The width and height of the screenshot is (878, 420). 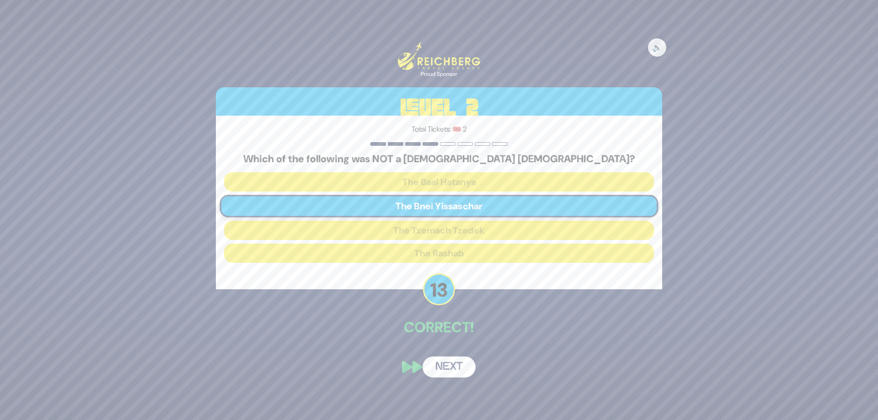 What do you see at coordinates (439, 289) in the screenshot?
I see `p: 13` at bounding box center [439, 289].